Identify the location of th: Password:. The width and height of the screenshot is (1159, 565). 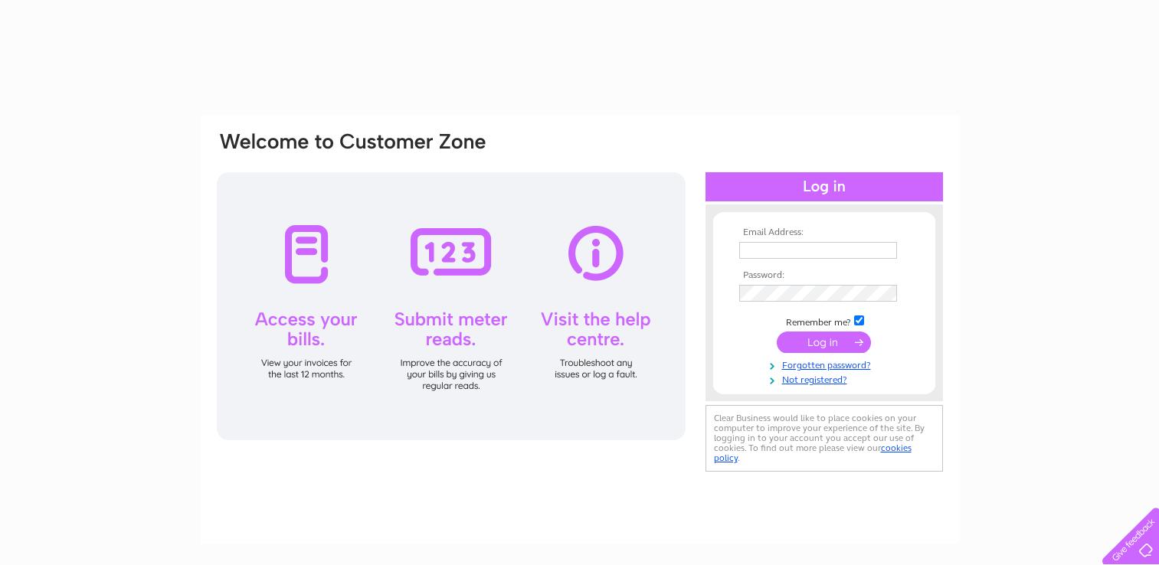
(824, 276).